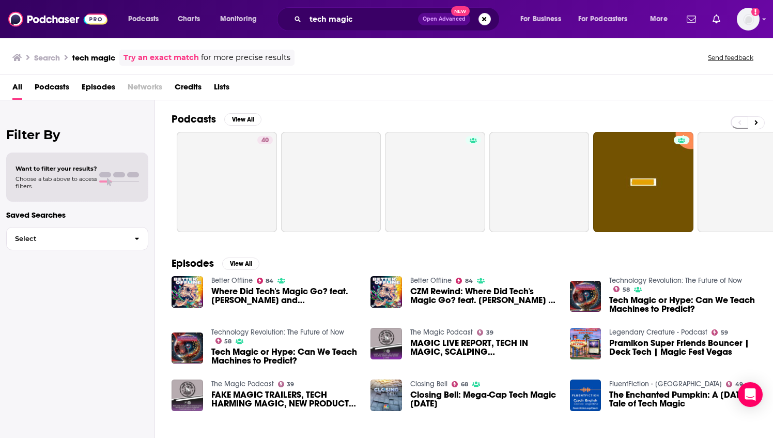 This screenshot has width=773, height=438. I want to click on a: Technology Revolution: The Future of Now, so click(278, 332).